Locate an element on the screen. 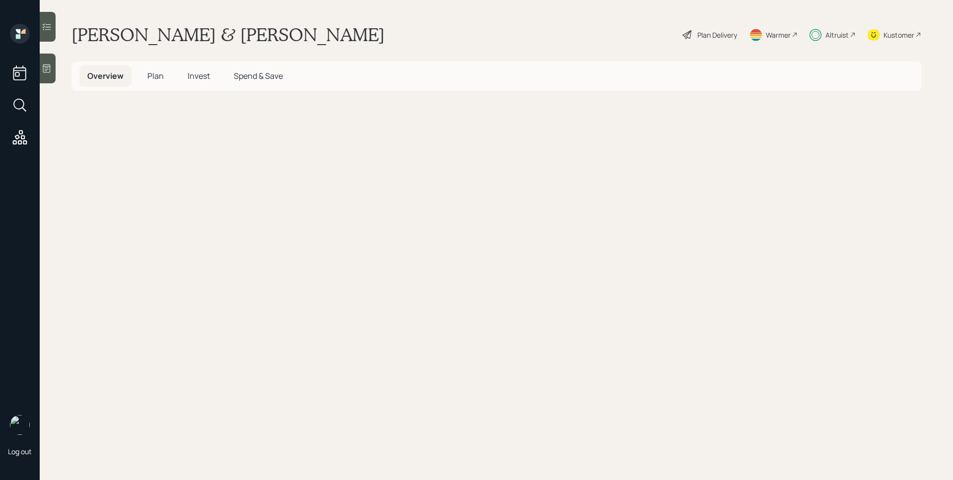  div: Log out is located at coordinates (20, 452).